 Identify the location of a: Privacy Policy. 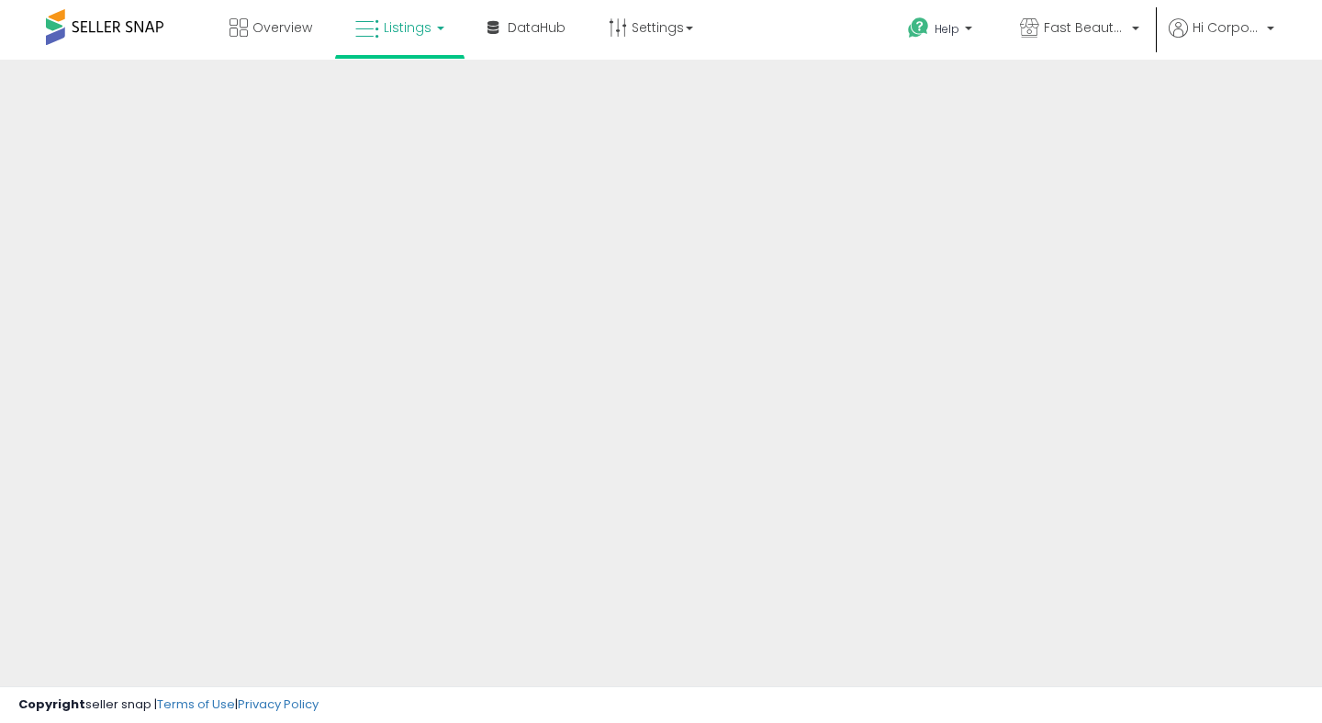
(278, 704).